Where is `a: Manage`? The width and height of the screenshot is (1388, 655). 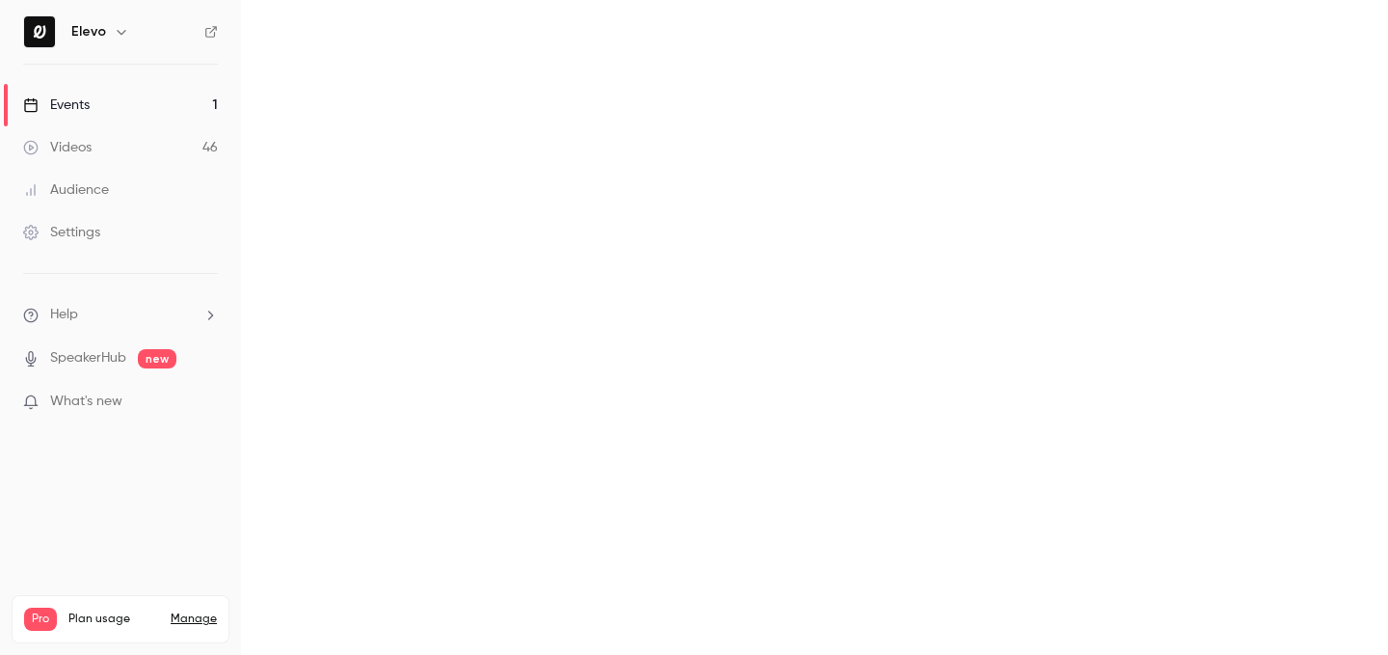 a: Manage is located at coordinates (194, 619).